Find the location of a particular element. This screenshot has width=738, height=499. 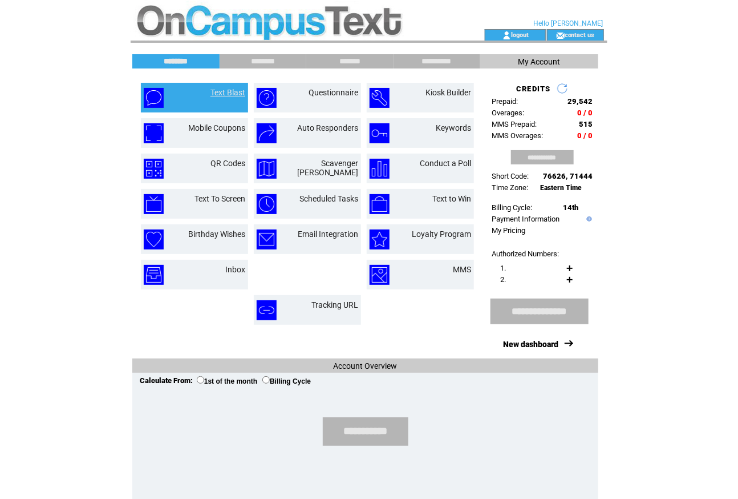

a: Birthday Wishes is located at coordinates (217, 234).